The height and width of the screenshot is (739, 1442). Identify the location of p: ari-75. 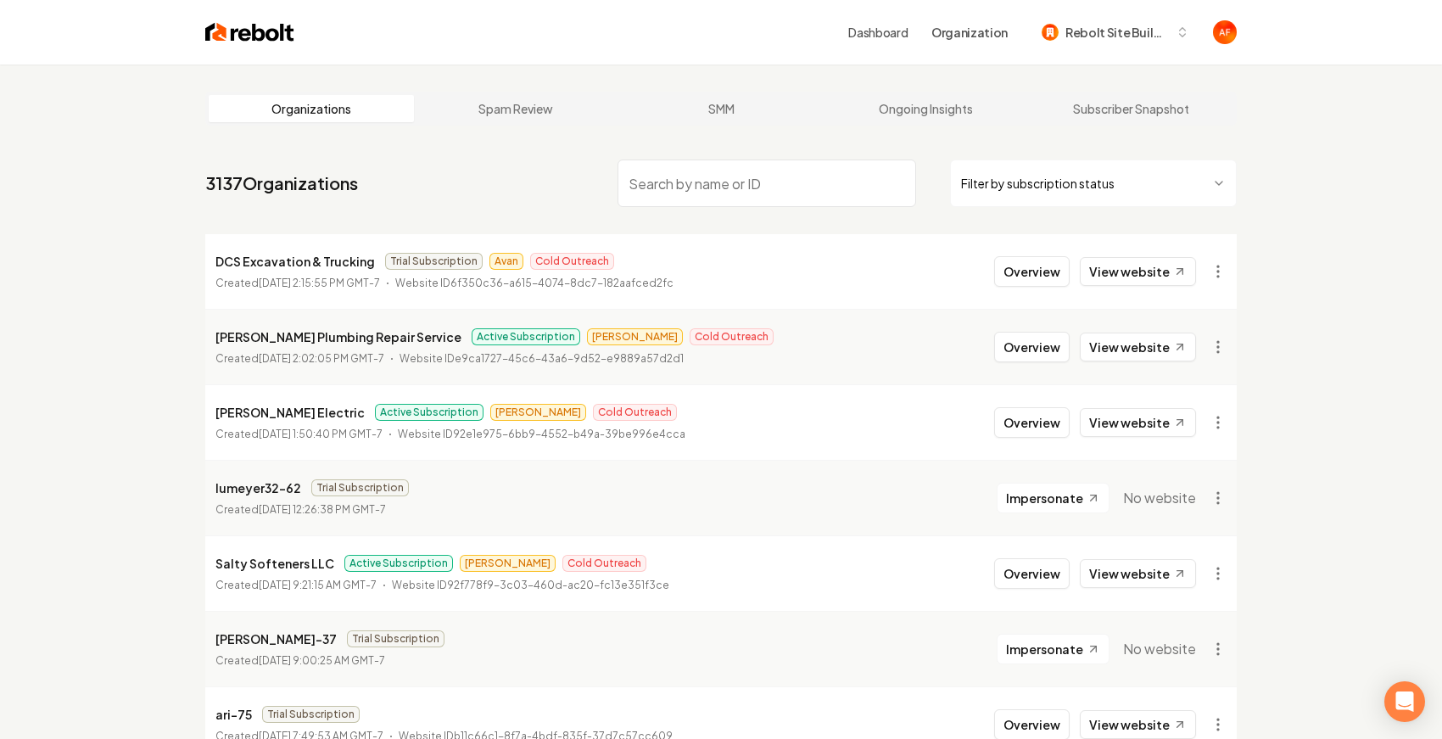
(233, 714).